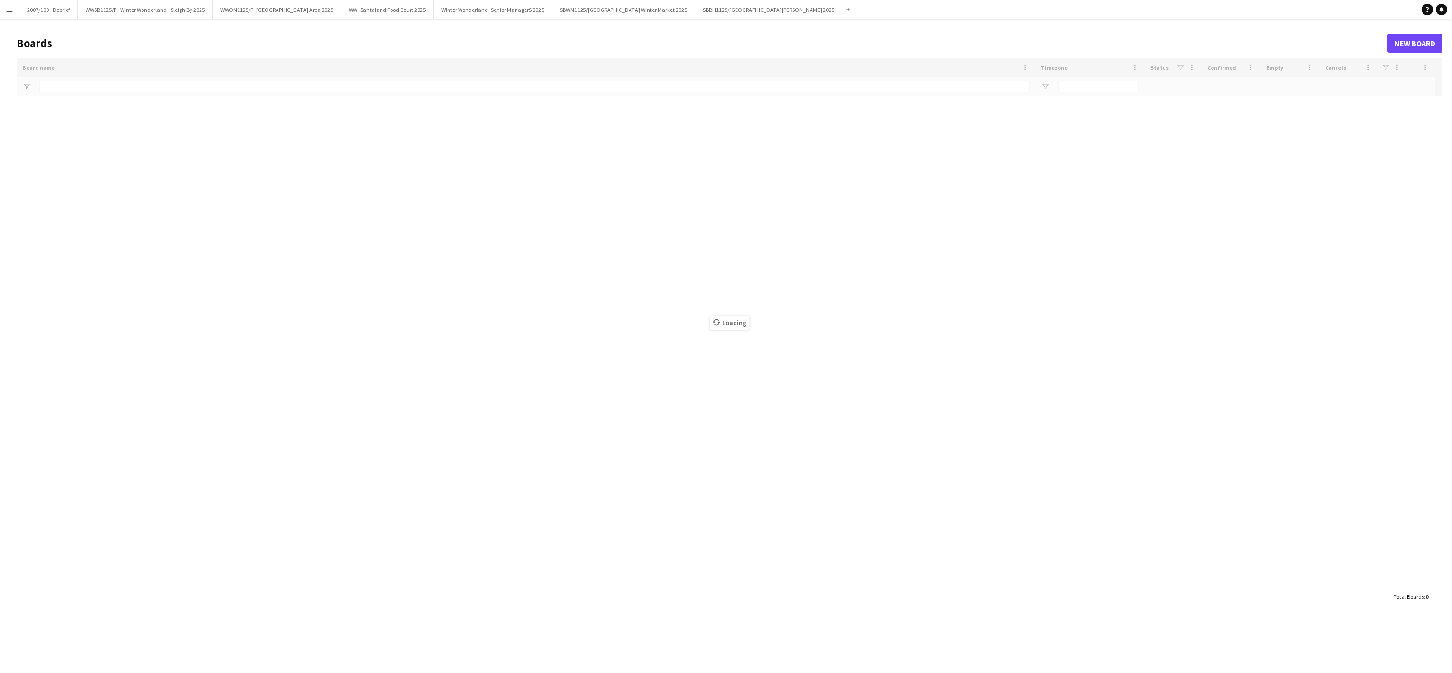 The height and width of the screenshot is (673, 1452). What do you see at coordinates (1427, 596) in the screenshot?
I see `span: 0` at bounding box center [1427, 596].